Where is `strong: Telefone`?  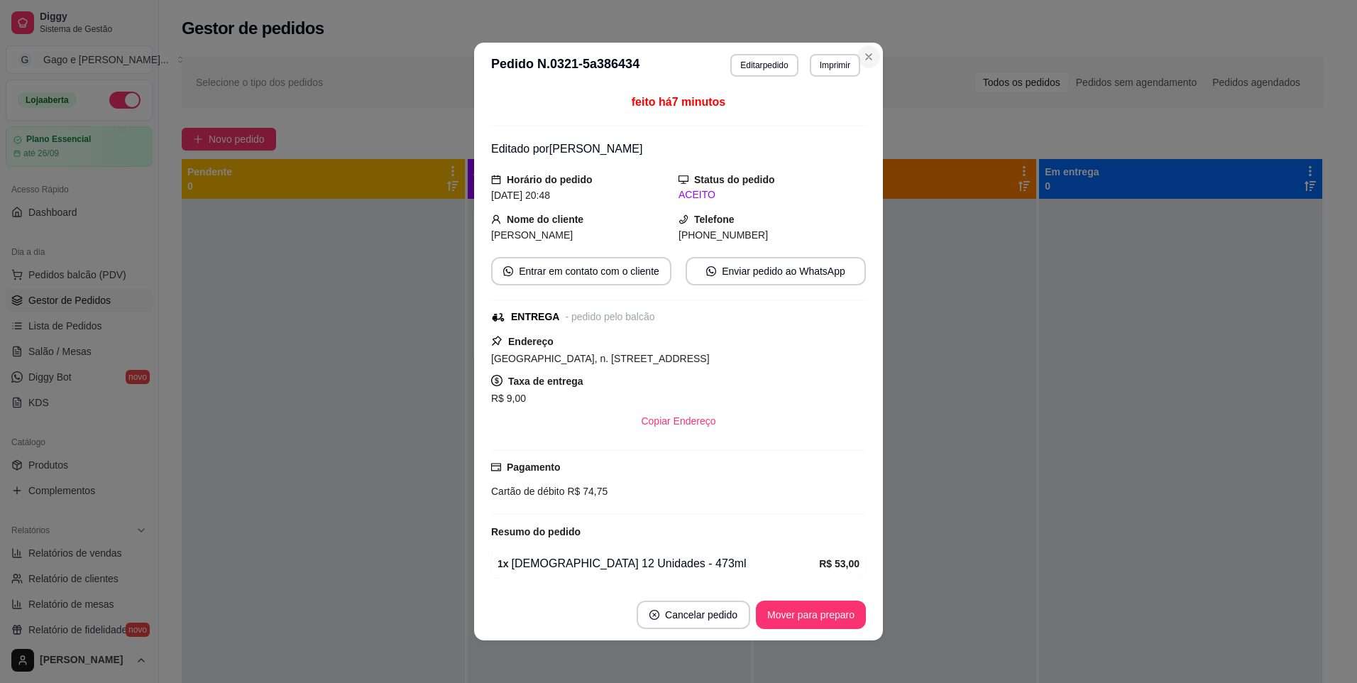 strong: Telefone is located at coordinates (714, 219).